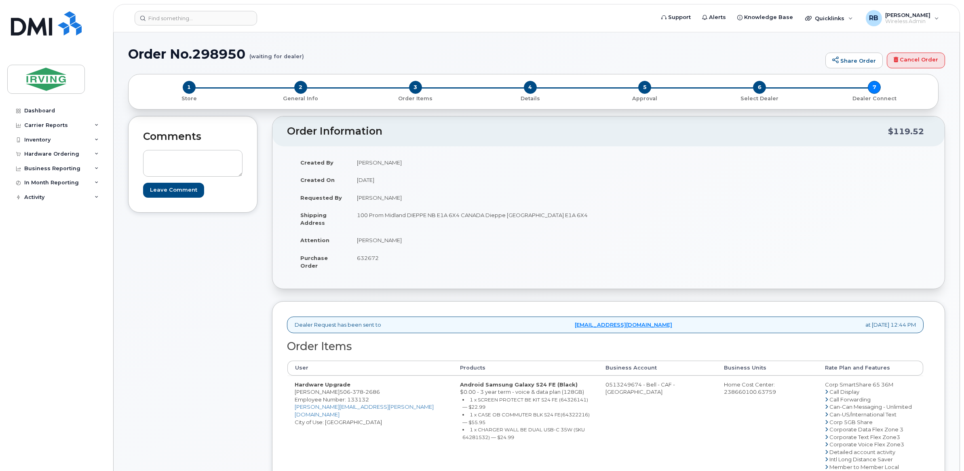 This screenshot has height=471, width=964. Describe the element at coordinates (867, 429) in the screenshot. I see `span: Corporate Data Flex Zone 3` at that location.